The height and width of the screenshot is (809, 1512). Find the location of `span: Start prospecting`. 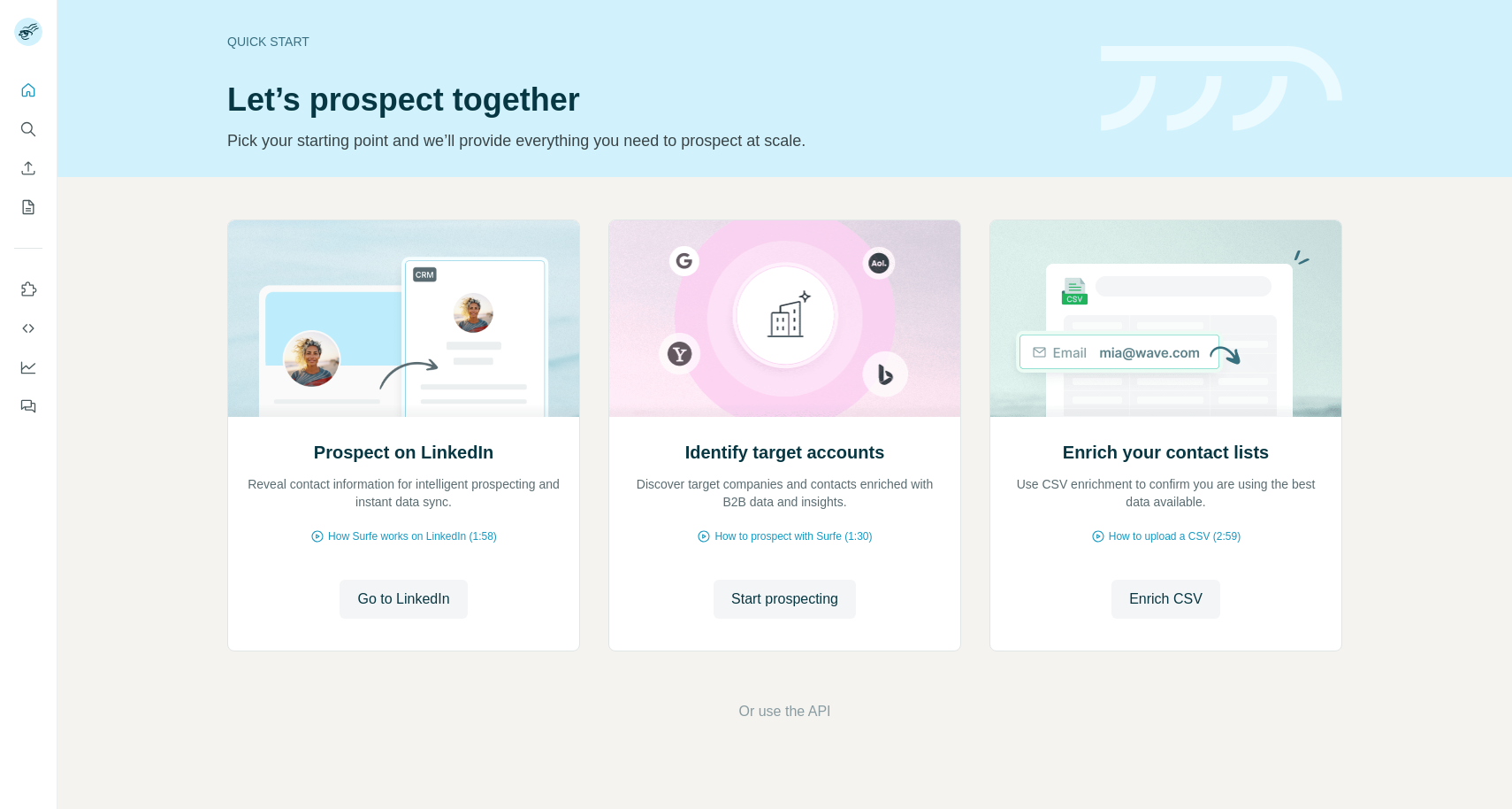

span: Start prospecting is located at coordinates (785, 599).